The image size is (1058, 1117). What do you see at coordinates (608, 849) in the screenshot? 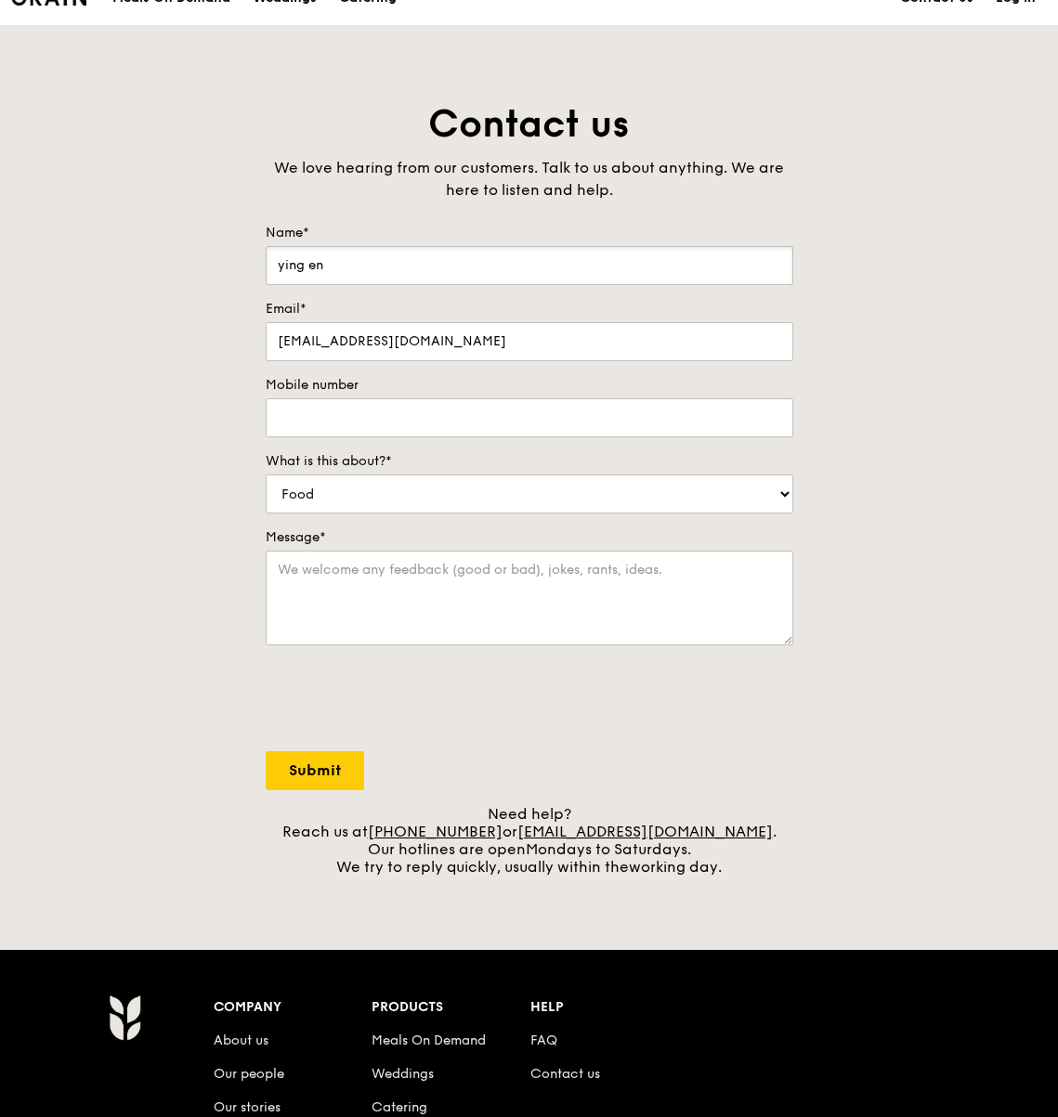
I see `span: Mondays to Saturdays.` at bounding box center [608, 849].